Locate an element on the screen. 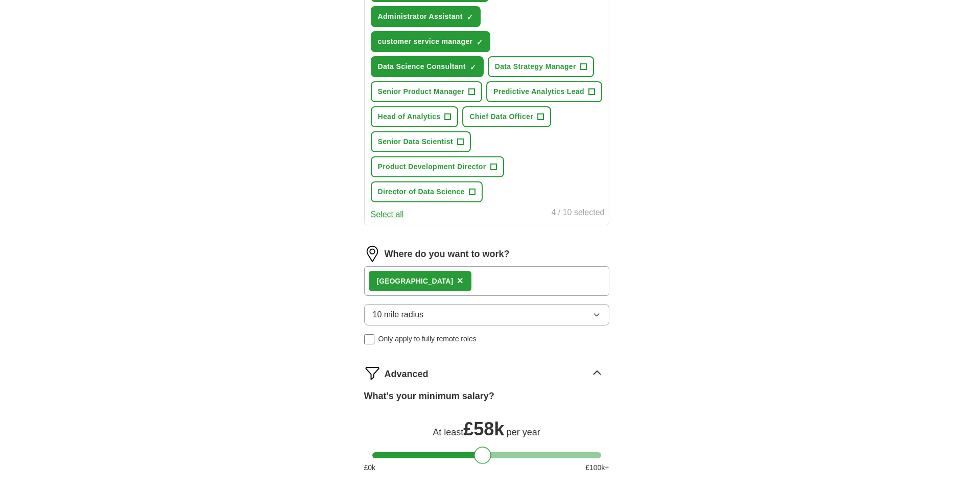 The image size is (973, 490). label: What's your minimum salary? is located at coordinates (429, 396).